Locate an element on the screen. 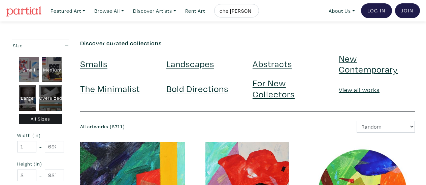  a: Abstracts is located at coordinates (272, 64).